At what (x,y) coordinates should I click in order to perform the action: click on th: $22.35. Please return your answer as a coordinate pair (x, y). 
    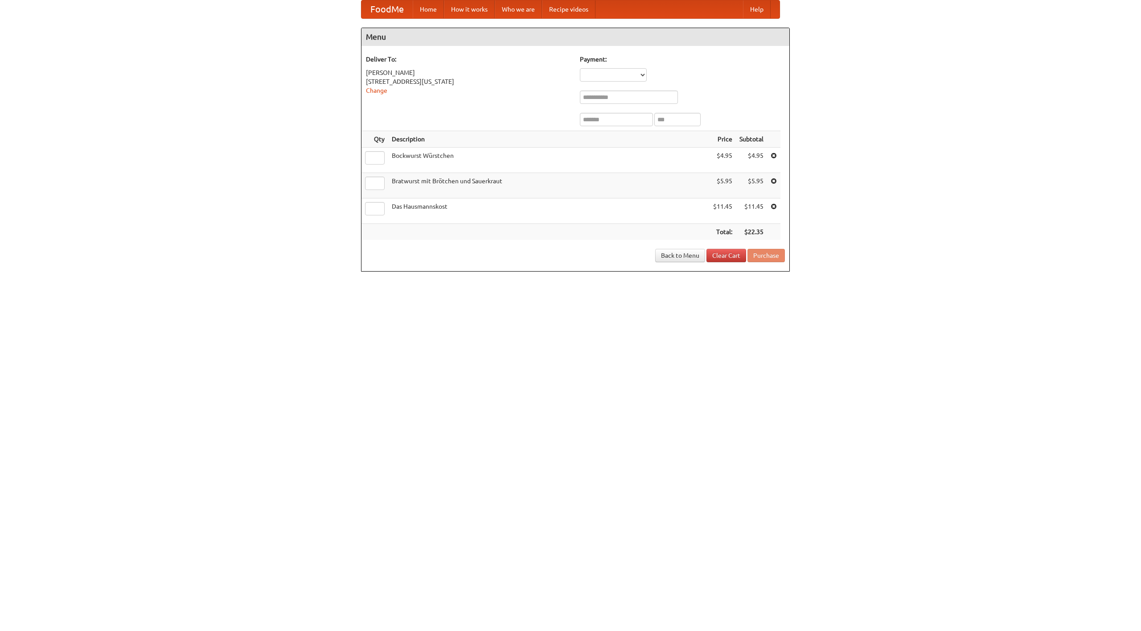
    Looking at the image, I should click on (752, 232).